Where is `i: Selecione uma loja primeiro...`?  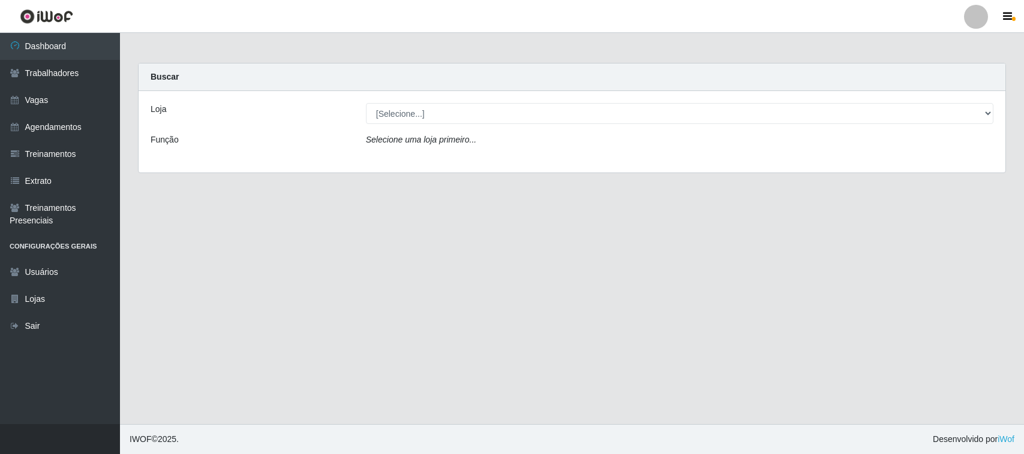 i: Selecione uma loja primeiro... is located at coordinates (421, 140).